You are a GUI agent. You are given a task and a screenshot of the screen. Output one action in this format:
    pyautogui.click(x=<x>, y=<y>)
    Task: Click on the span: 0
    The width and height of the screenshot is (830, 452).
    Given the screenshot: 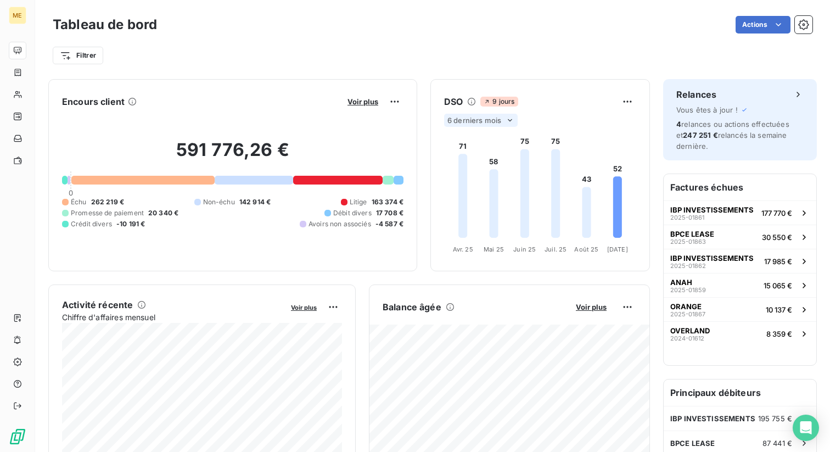 What is the action you would take?
    pyautogui.click(x=71, y=193)
    